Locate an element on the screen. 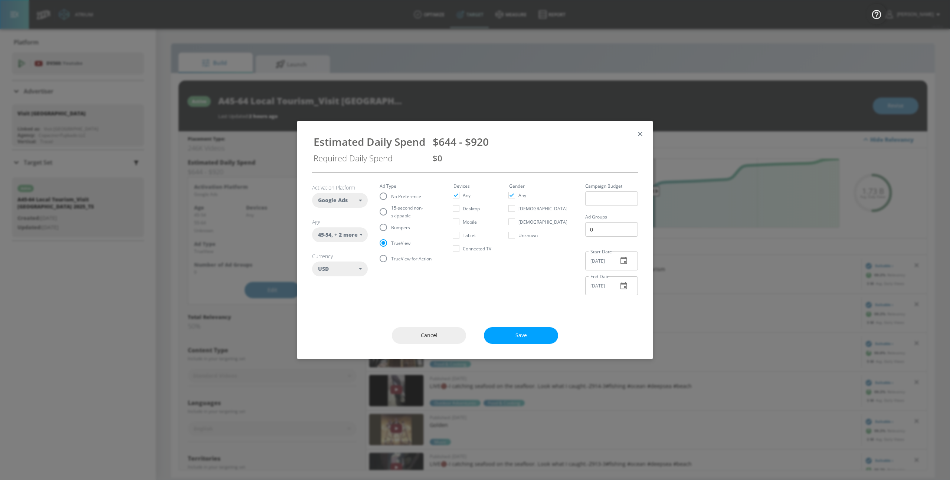 The width and height of the screenshot is (950, 480). legend: Ad Type is located at coordinates (388, 186).